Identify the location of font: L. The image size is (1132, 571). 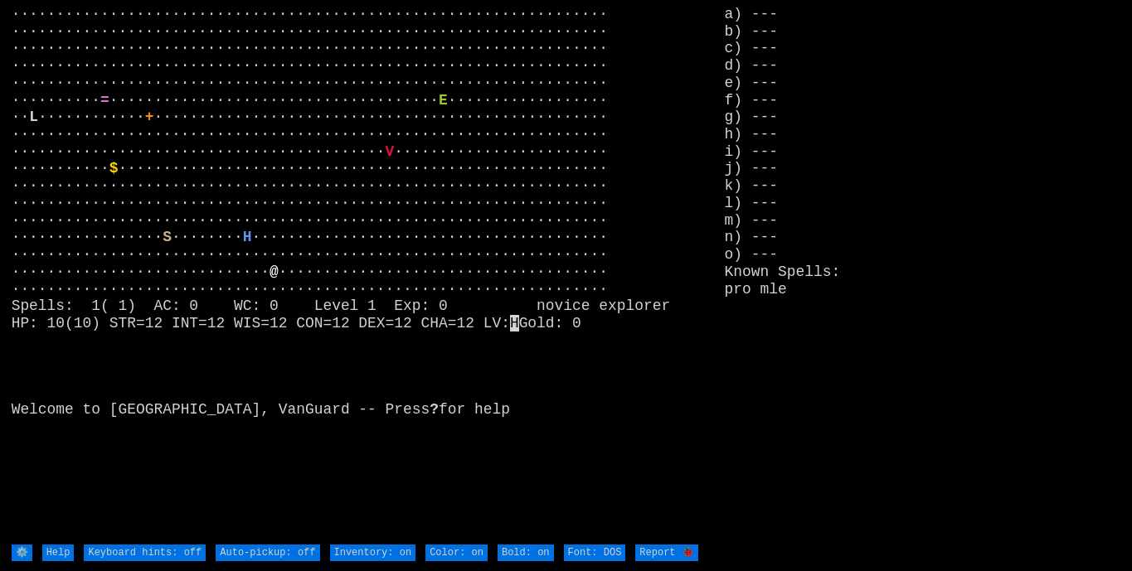
(33, 117).